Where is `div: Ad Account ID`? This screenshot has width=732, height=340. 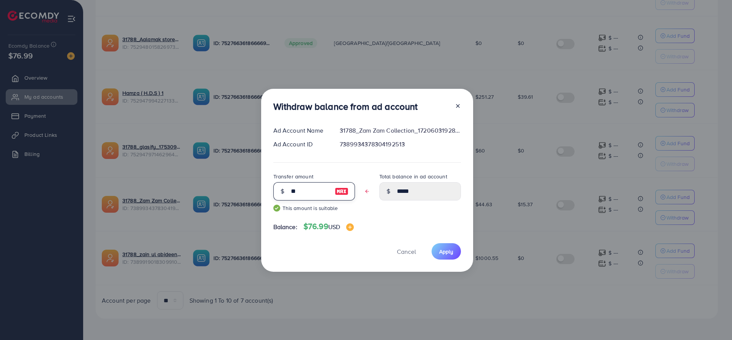
div: Ad Account ID is located at coordinates (300, 144).